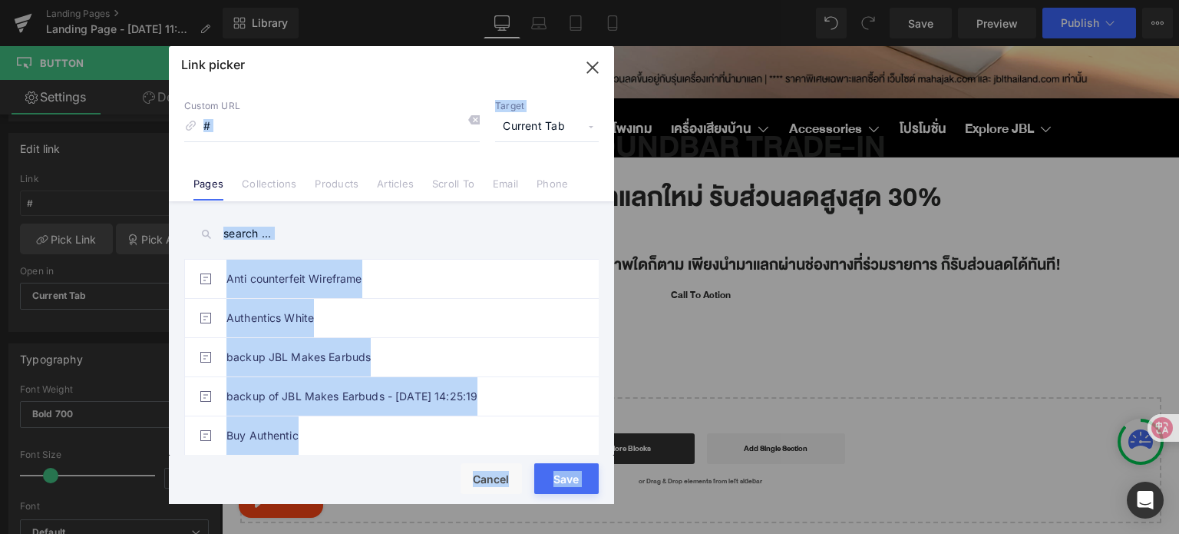 This screenshot has height=534, width=1179. Describe the element at coordinates (392, 233) in the screenshot. I see `input: search ...` at that location.